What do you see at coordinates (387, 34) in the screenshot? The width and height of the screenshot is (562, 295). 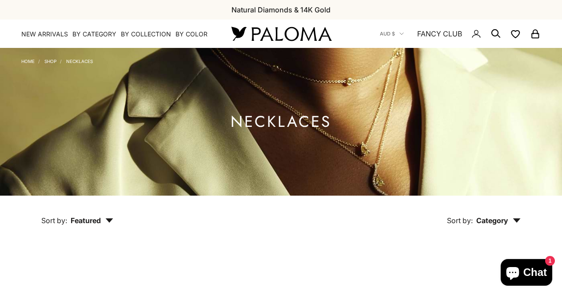 I see `span: AUD $` at bounding box center [387, 34].